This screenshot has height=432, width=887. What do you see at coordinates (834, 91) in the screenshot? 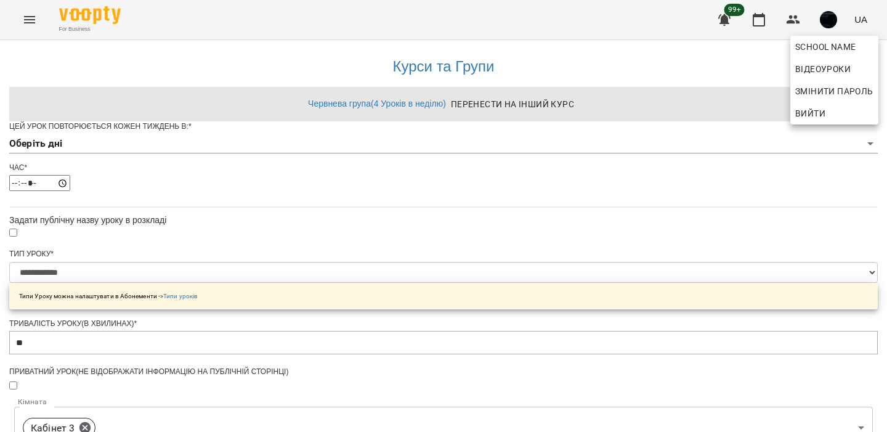
I see `span: Змінити пароль` at bounding box center [834, 91].